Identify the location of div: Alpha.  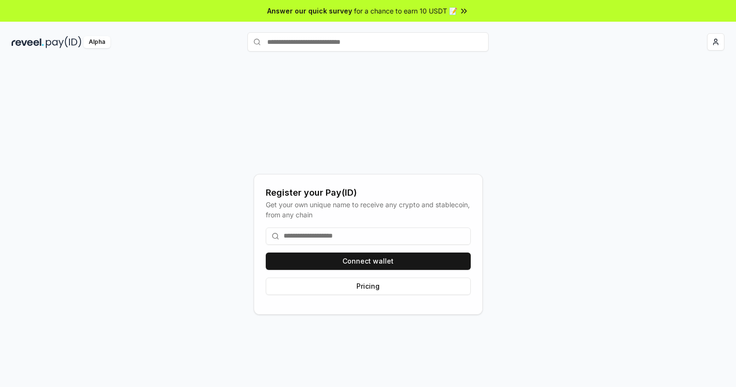
(97, 42).